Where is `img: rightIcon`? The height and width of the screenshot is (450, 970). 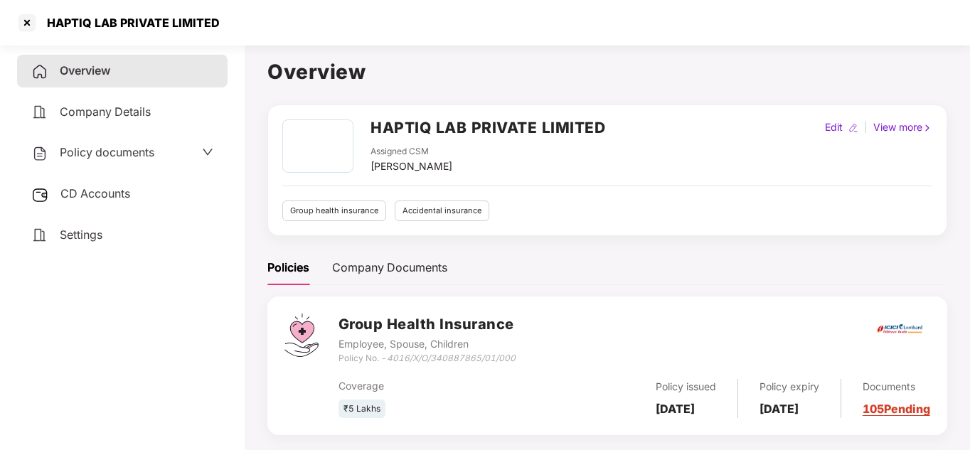
img: rightIcon is located at coordinates (927, 128).